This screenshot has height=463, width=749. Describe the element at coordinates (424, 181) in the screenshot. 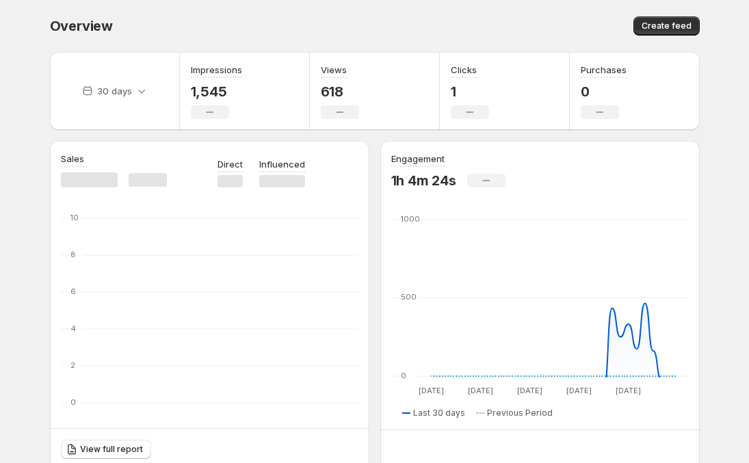

I see `p: 1h 4m 24s` at that location.